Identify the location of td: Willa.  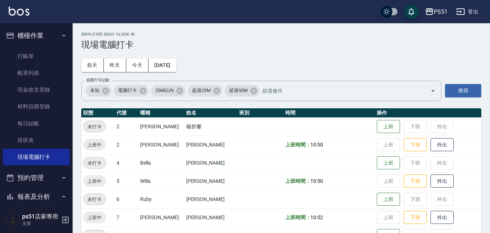
(161, 181).